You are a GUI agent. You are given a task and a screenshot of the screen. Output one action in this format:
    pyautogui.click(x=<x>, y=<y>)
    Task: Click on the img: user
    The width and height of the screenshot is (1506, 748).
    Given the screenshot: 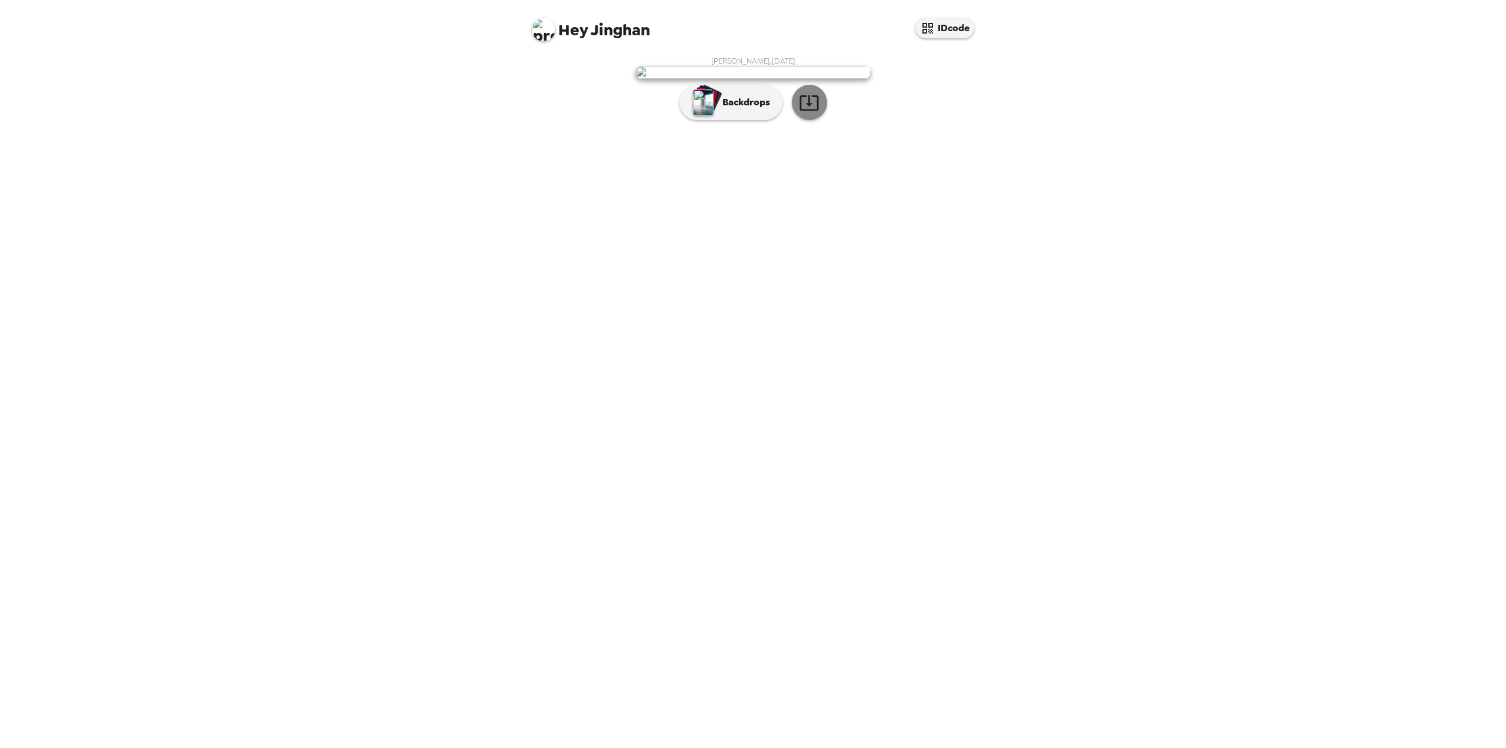 What is the action you would take?
    pyautogui.click(x=753, y=72)
    